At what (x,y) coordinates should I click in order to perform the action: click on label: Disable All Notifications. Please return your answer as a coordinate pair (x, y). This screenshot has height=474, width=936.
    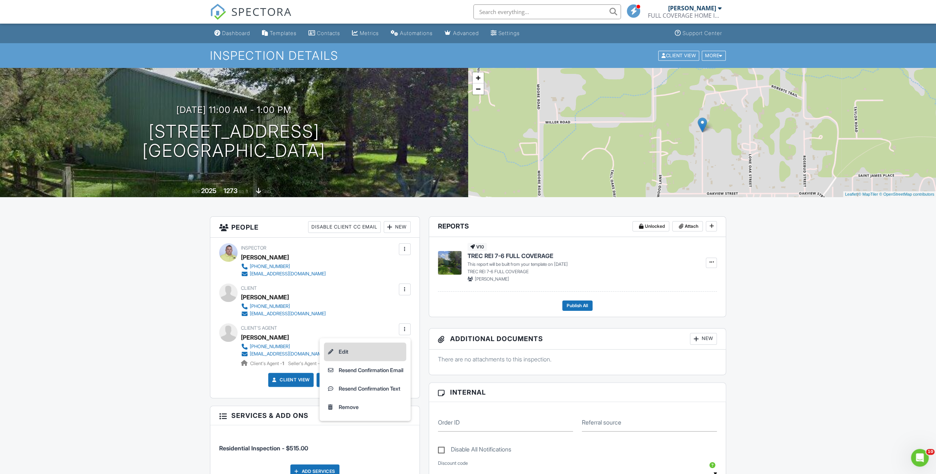
    Looking at the image, I should click on (474, 450).